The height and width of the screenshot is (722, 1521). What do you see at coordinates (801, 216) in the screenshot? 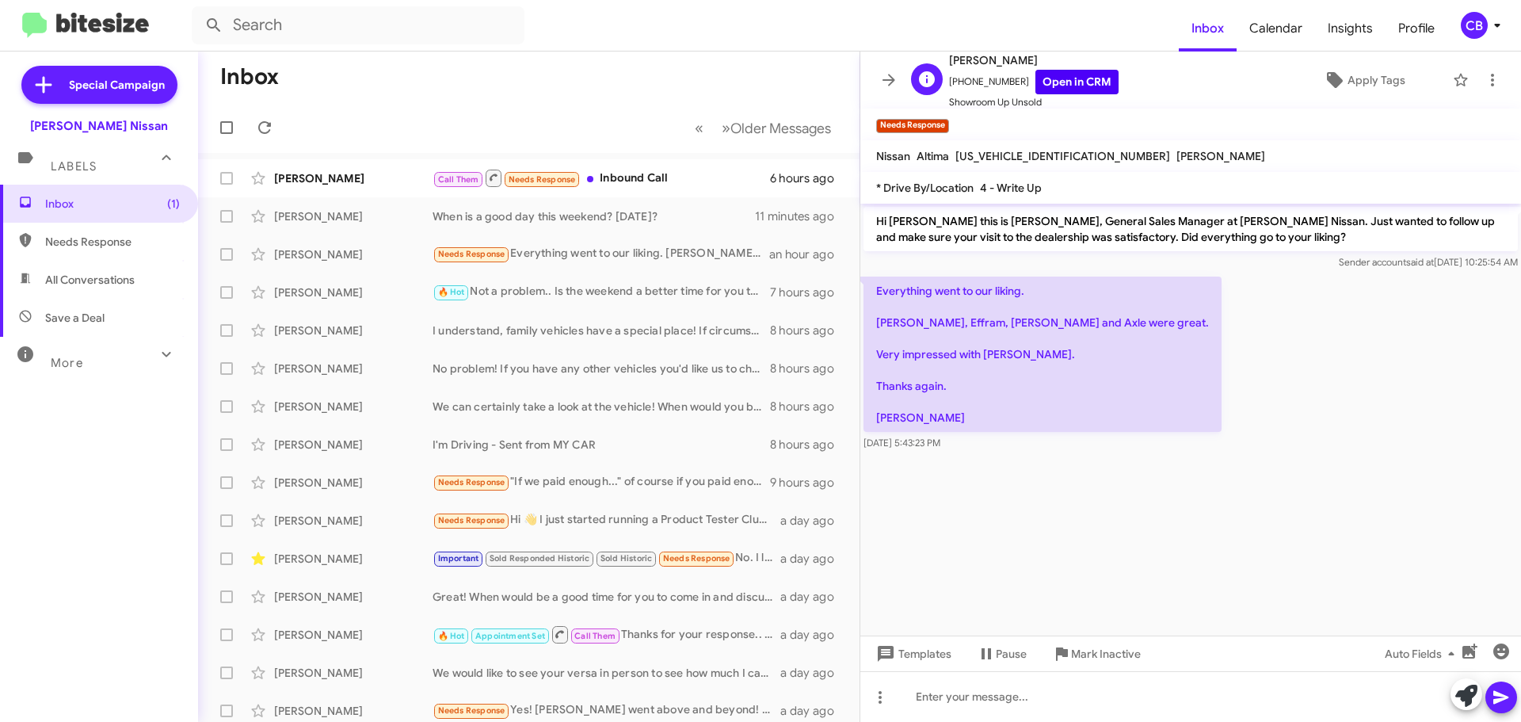
I see `div: 11 minutes ago` at bounding box center [801, 216].